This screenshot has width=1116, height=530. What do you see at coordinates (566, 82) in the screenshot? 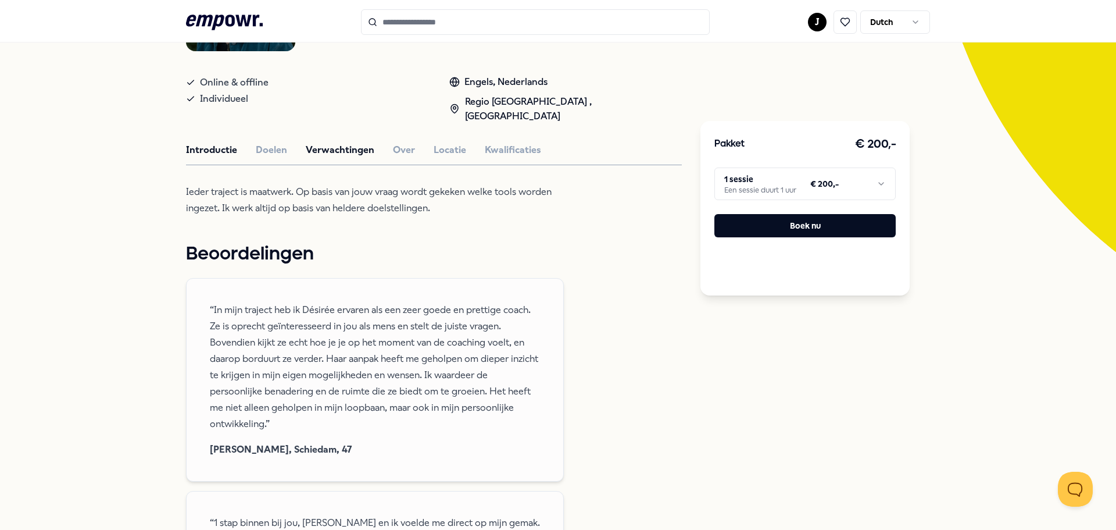
I see `div: Engels, Nederlands` at bounding box center [566, 82].